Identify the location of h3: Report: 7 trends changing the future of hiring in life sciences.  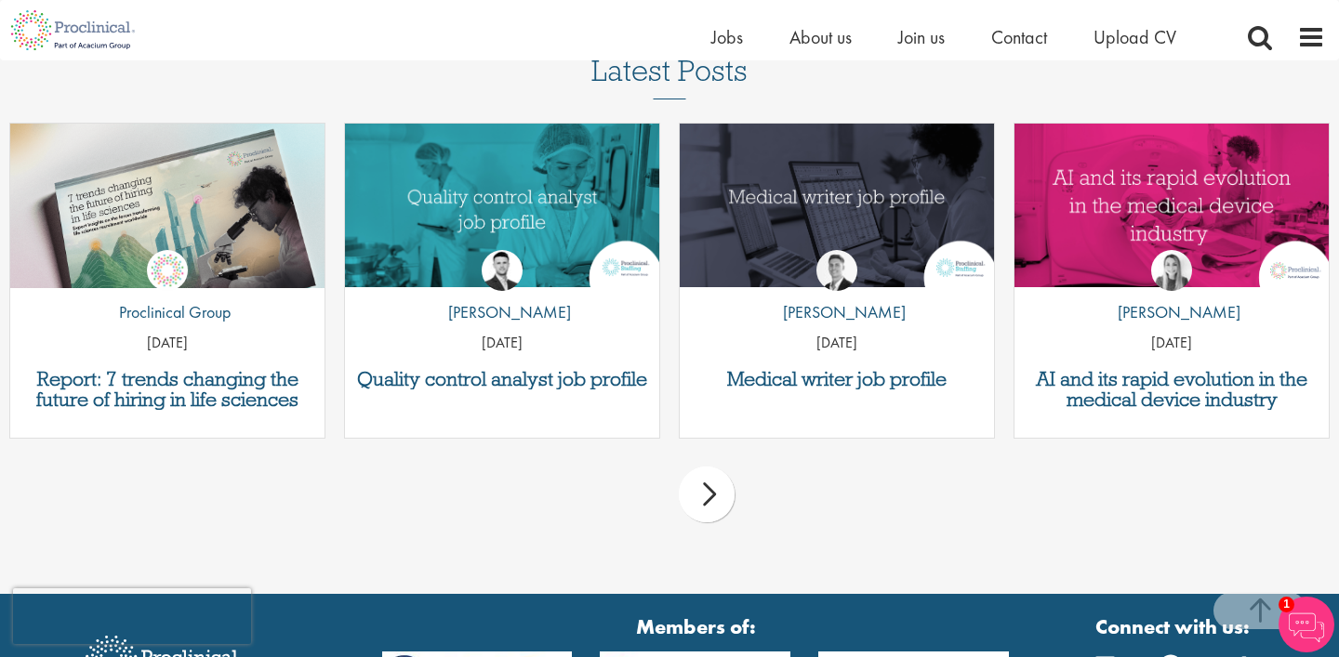
(167, 389).